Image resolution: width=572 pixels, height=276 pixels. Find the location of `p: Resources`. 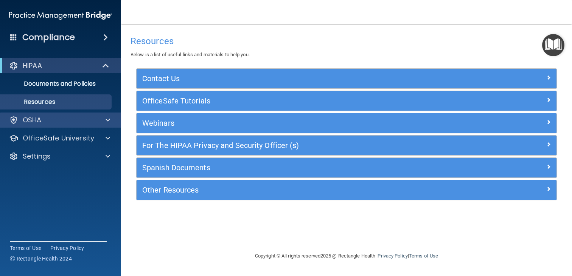

p: Resources is located at coordinates (56, 102).